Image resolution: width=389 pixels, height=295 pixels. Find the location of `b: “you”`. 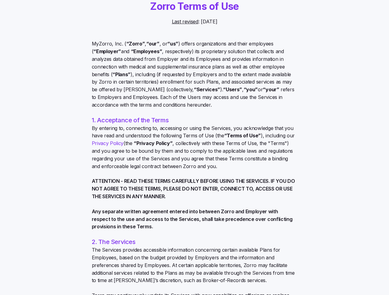

b: “you” is located at coordinates (251, 90).